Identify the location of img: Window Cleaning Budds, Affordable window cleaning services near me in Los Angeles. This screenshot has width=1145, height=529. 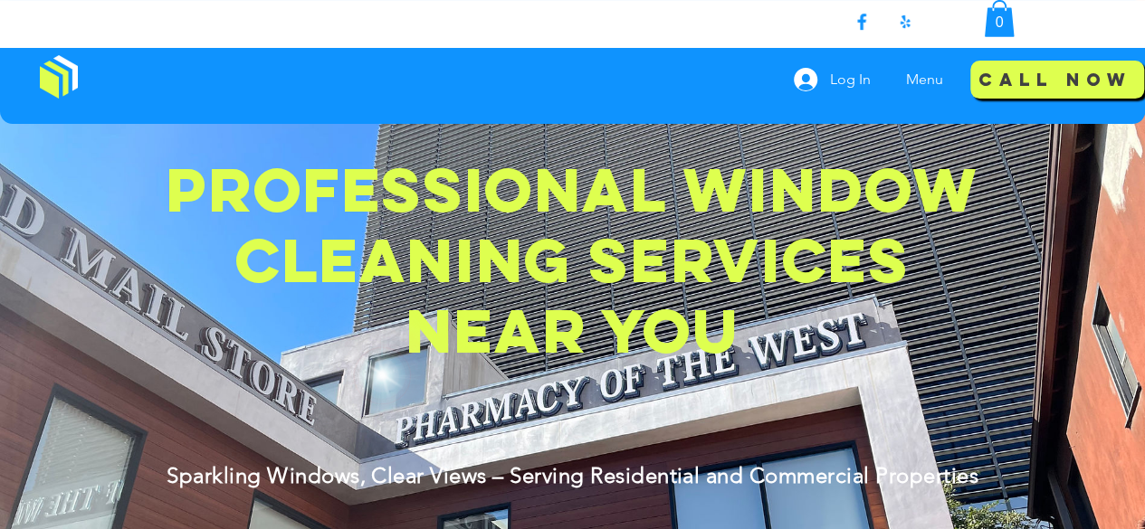
(59, 77).